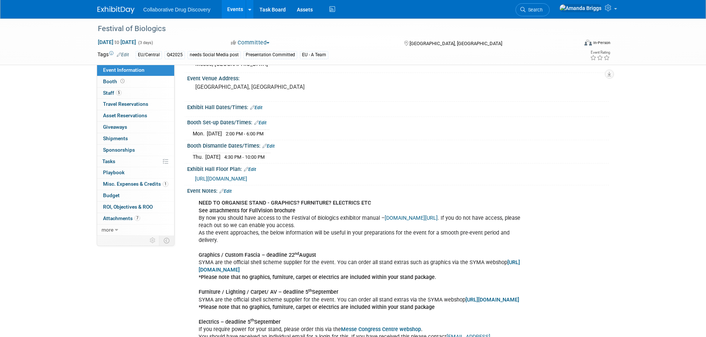  Describe the element at coordinates (119, 93) in the screenshot. I see `span: 5` at that location.